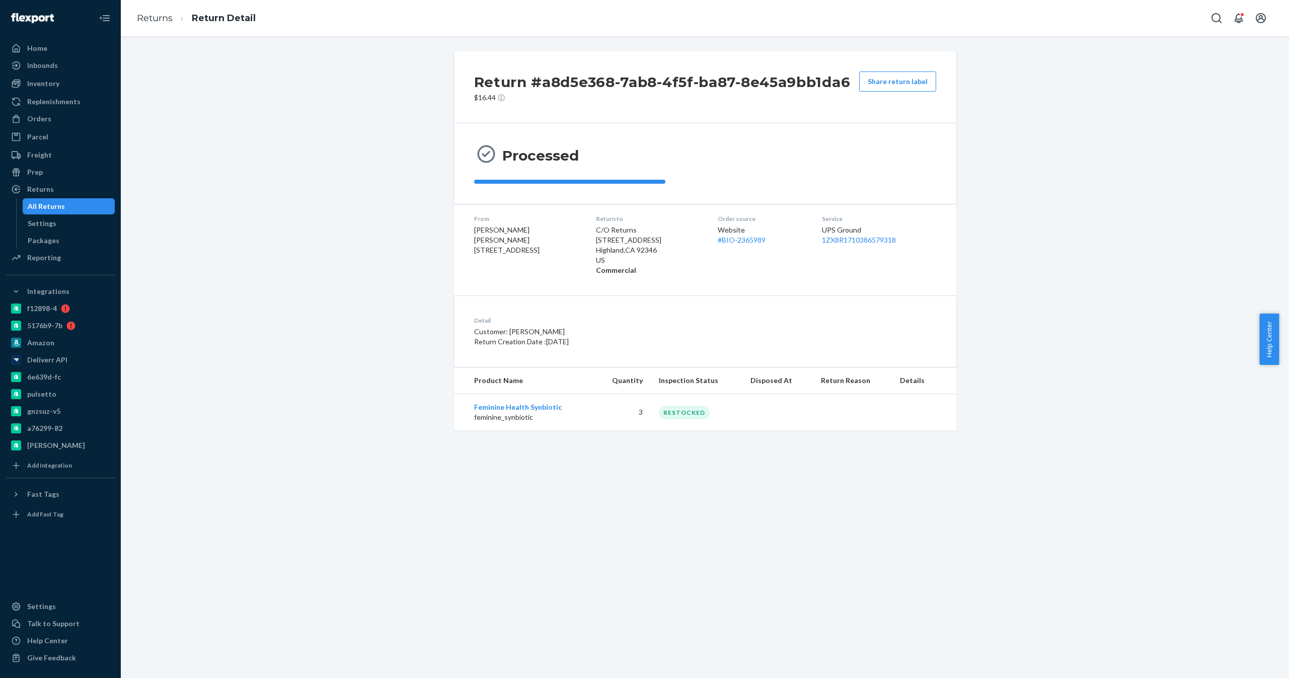 The height and width of the screenshot is (678, 1289). What do you see at coordinates (1217, 18) in the screenshot?
I see `button: Open Search Box` at bounding box center [1217, 18].